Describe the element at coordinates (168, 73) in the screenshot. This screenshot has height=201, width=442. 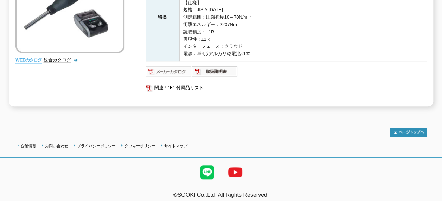
I see `a: メーカーカタログ` at that location.